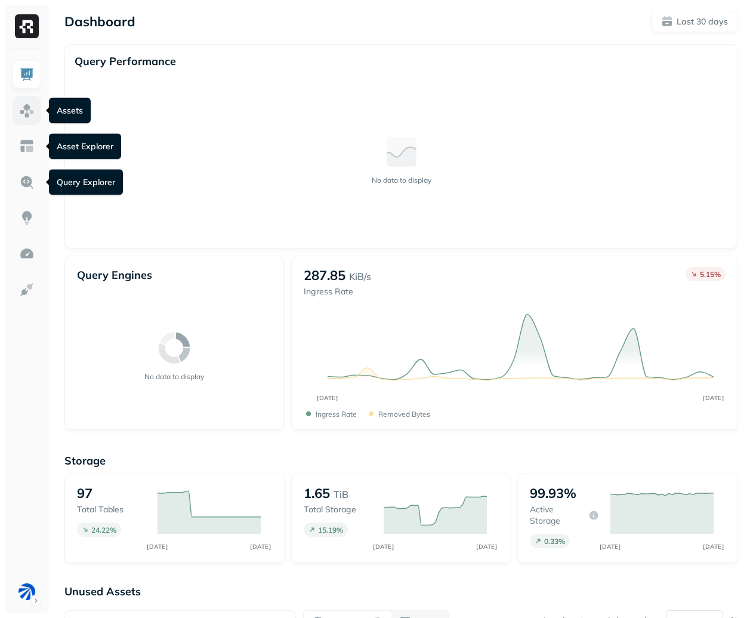 The image size is (750, 618). Describe the element at coordinates (27, 592) in the screenshot. I see `img: BAM` at that location.